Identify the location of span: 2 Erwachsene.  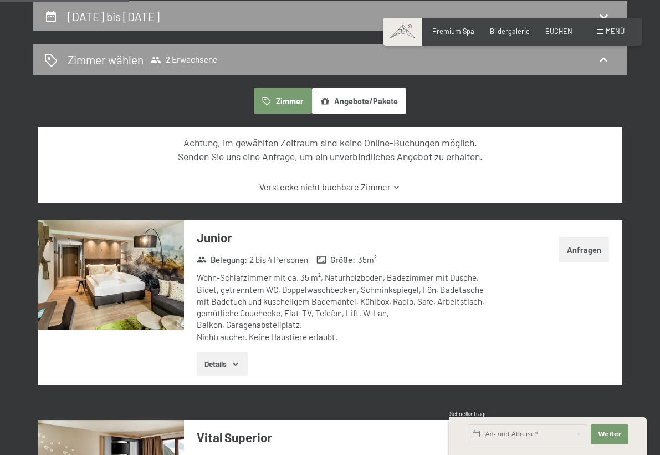
(183, 60).